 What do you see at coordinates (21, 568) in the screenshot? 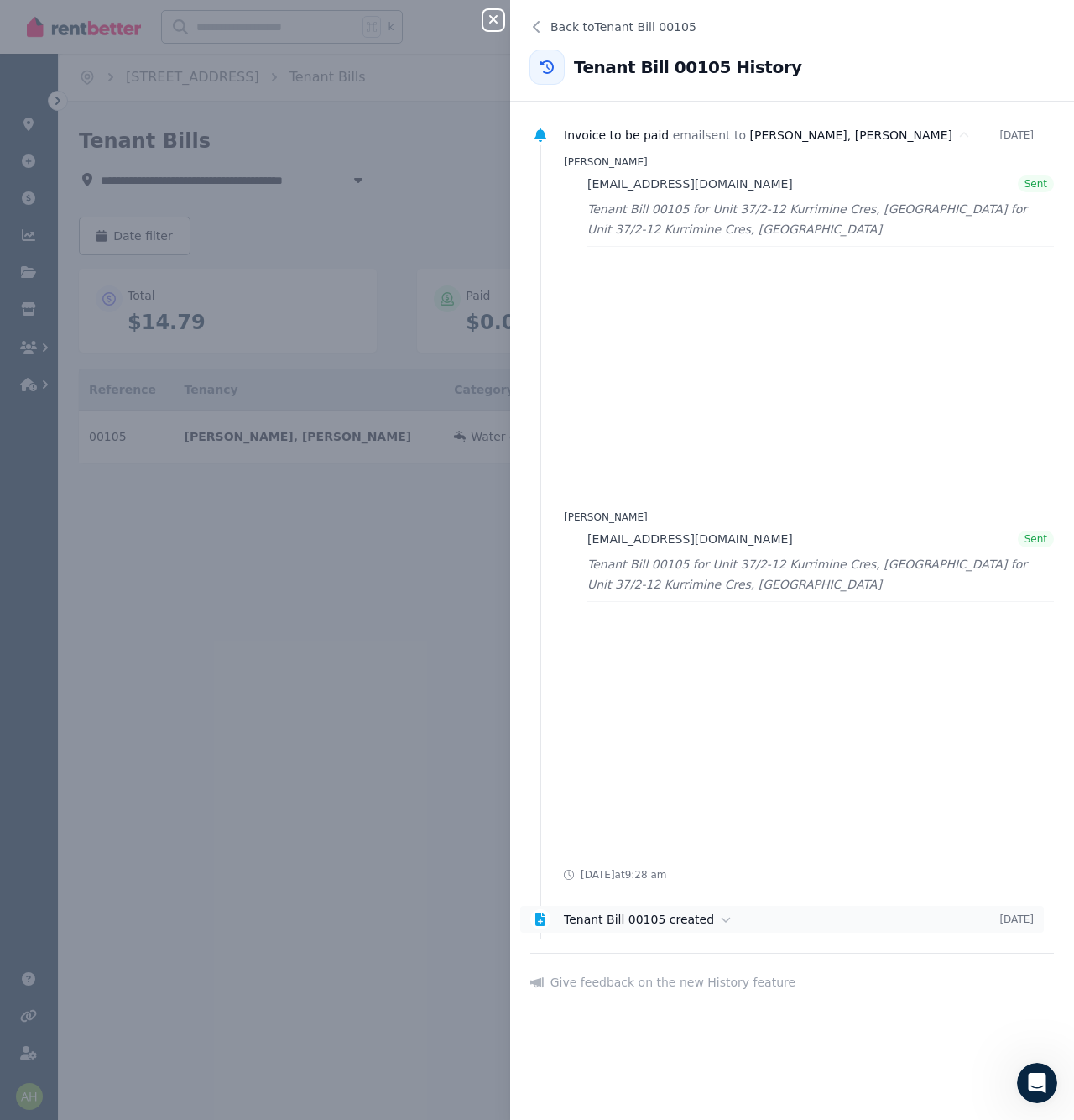
I see `span: neutral face reaction` at bounding box center [21, 568].